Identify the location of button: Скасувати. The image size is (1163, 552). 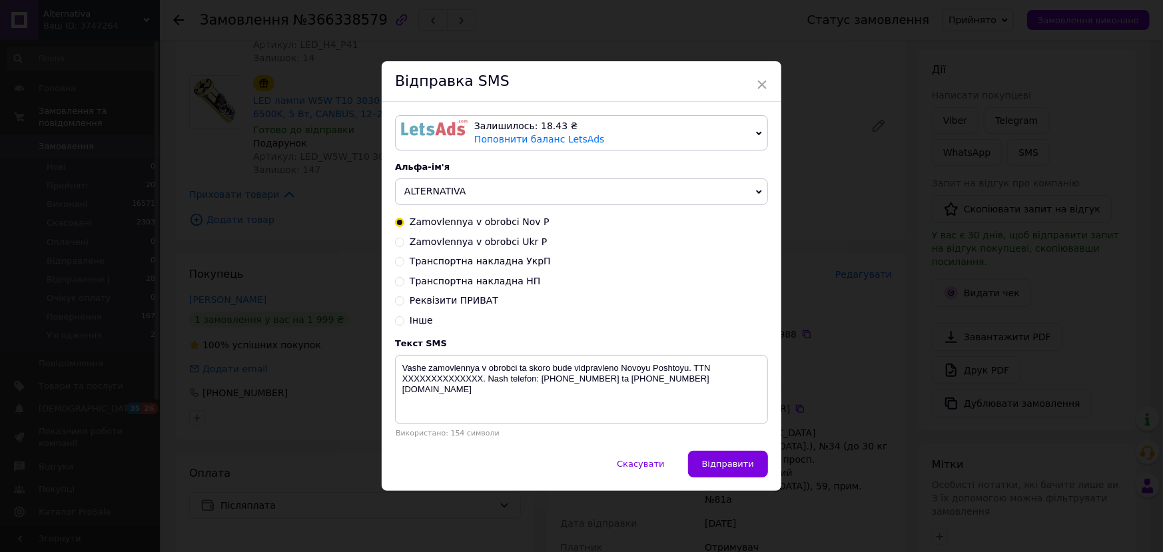
(640, 464).